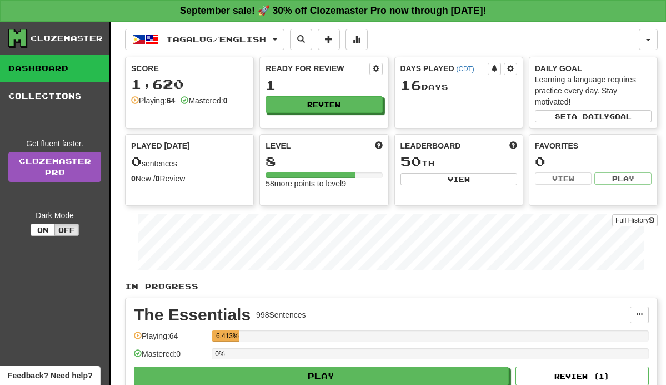  What do you see at coordinates (594, 146) in the screenshot?
I see `div: Favorites` at bounding box center [594, 146].